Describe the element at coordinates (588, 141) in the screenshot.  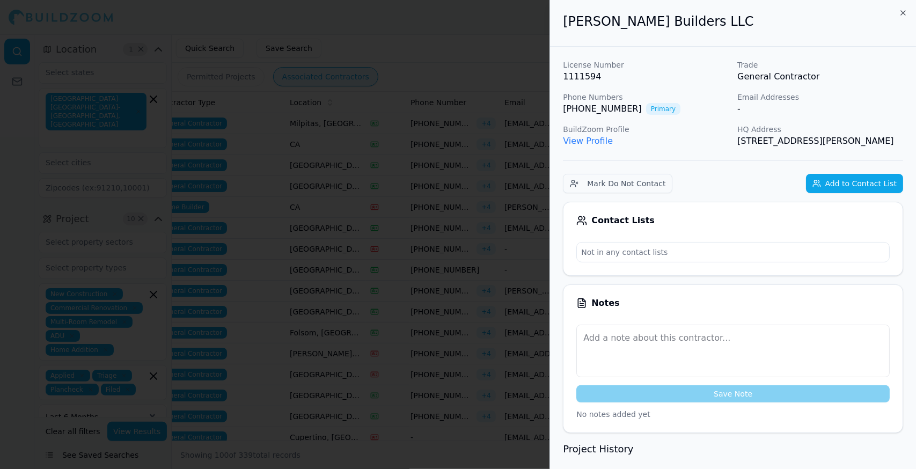
I see `a: View Profile` at that location.